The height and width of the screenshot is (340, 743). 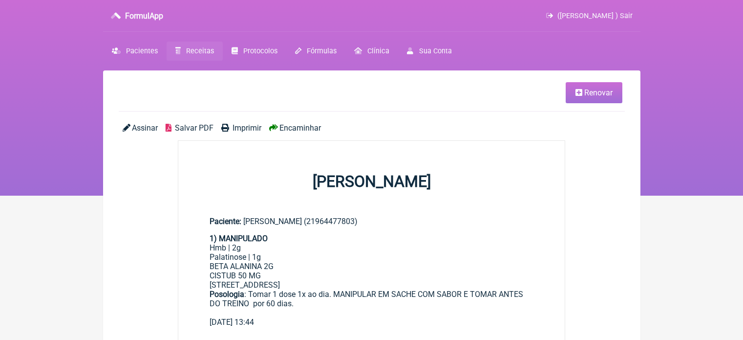 I want to click on a: Receitas, so click(x=194, y=51).